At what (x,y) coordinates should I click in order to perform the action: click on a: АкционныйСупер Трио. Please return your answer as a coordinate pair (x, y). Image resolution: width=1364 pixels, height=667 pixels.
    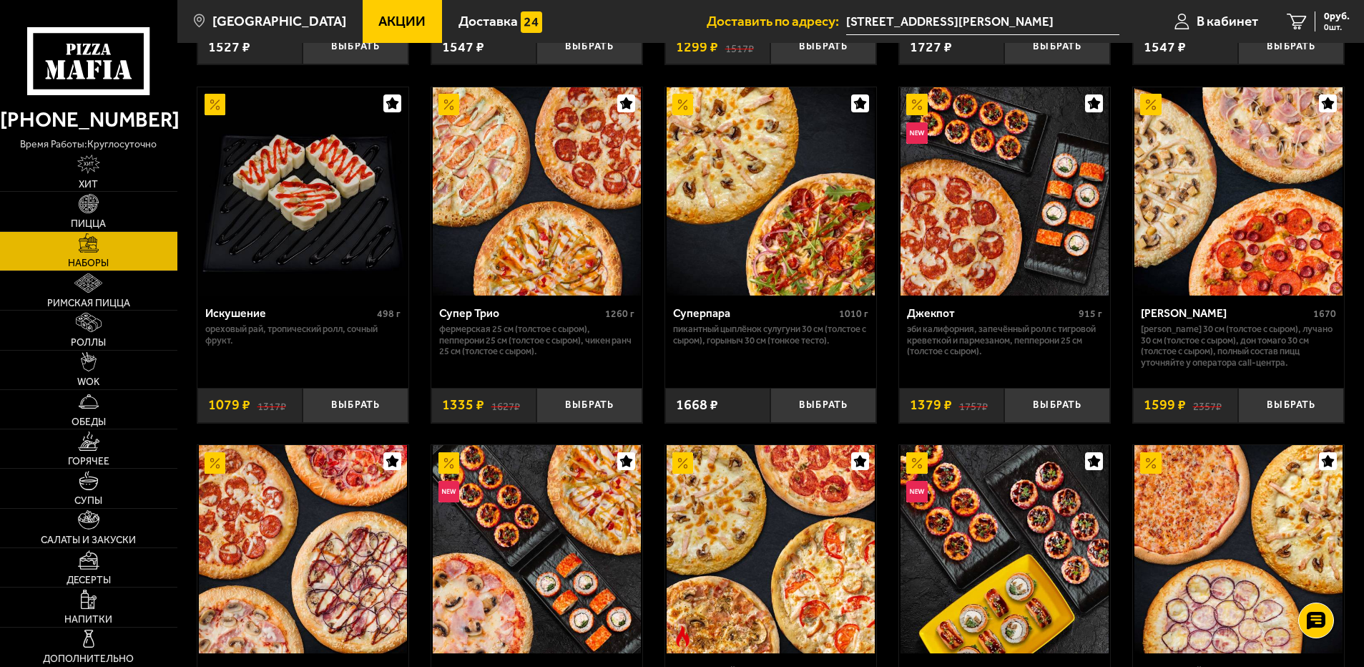
    Looking at the image, I should click on (537, 191).